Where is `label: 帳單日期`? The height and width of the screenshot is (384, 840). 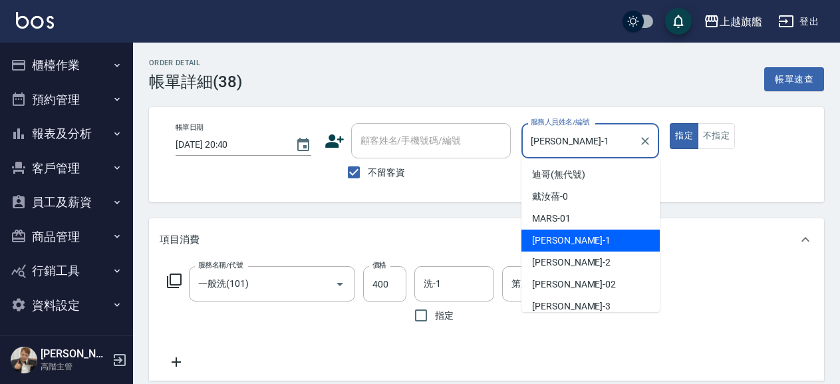 label: 帳單日期 is located at coordinates (190, 127).